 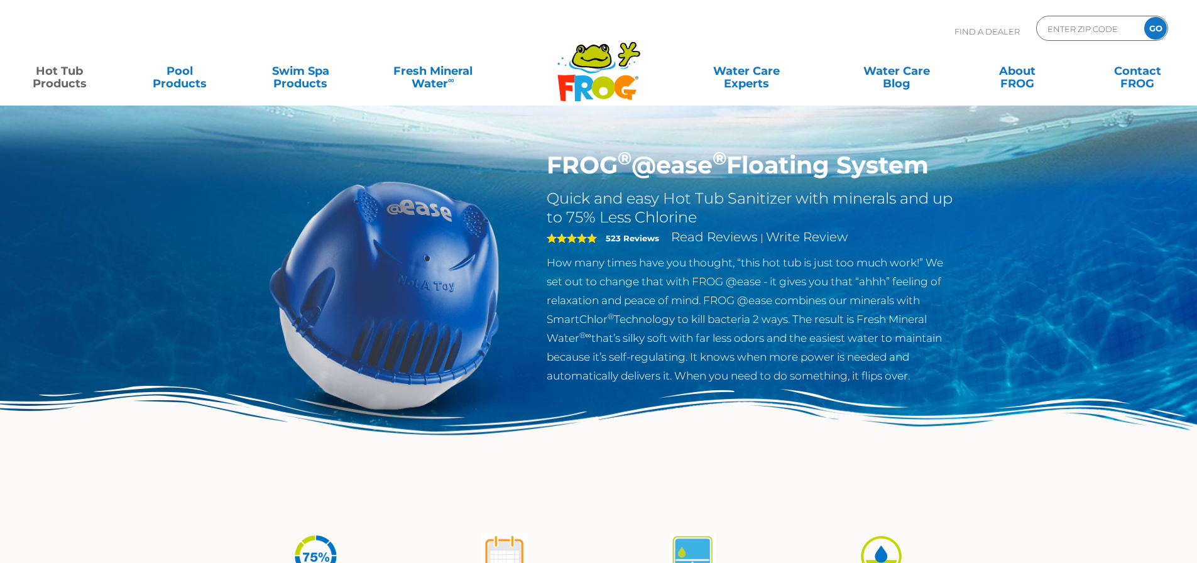 What do you see at coordinates (432, 71) in the screenshot?
I see `a: Fresh MineralWater∞` at bounding box center [432, 71].